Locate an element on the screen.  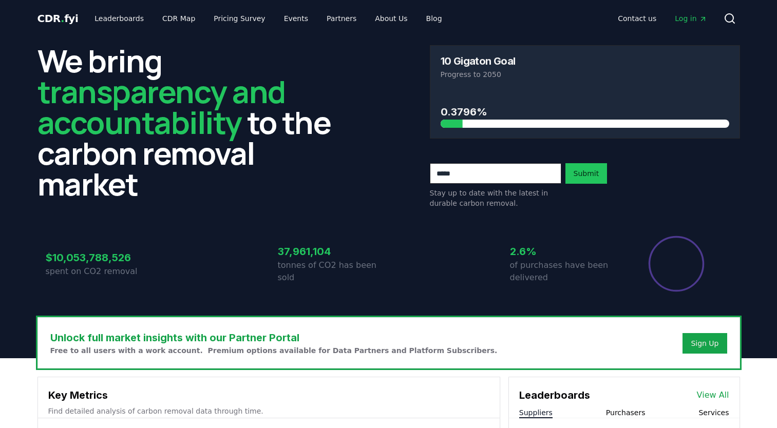
div: Percentage of sales delivered is located at coordinates (677, 264).